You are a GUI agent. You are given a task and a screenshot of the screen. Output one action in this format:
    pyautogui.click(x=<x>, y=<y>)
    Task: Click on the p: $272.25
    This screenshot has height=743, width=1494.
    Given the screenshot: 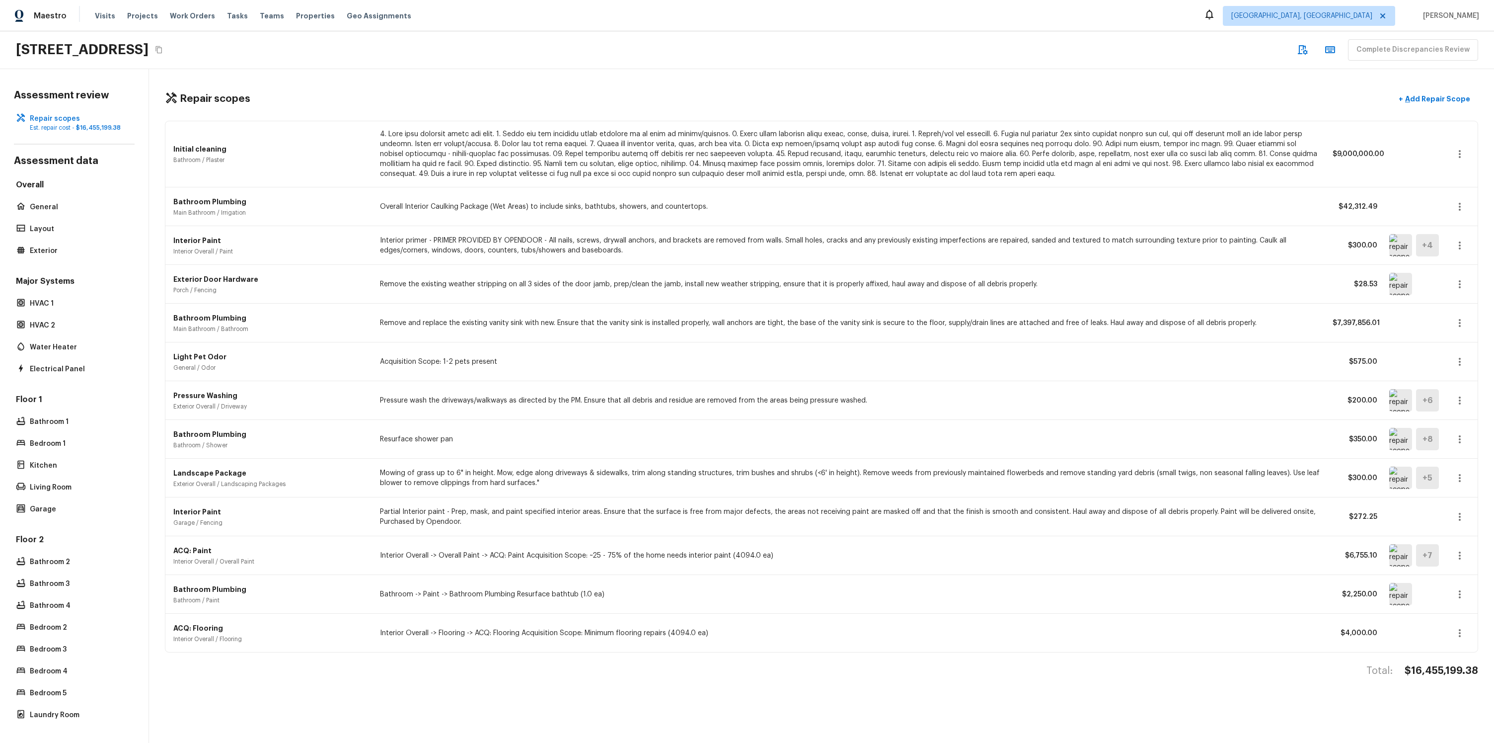 What is the action you would take?
    pyautogui.click(x=1355, y=517)
    